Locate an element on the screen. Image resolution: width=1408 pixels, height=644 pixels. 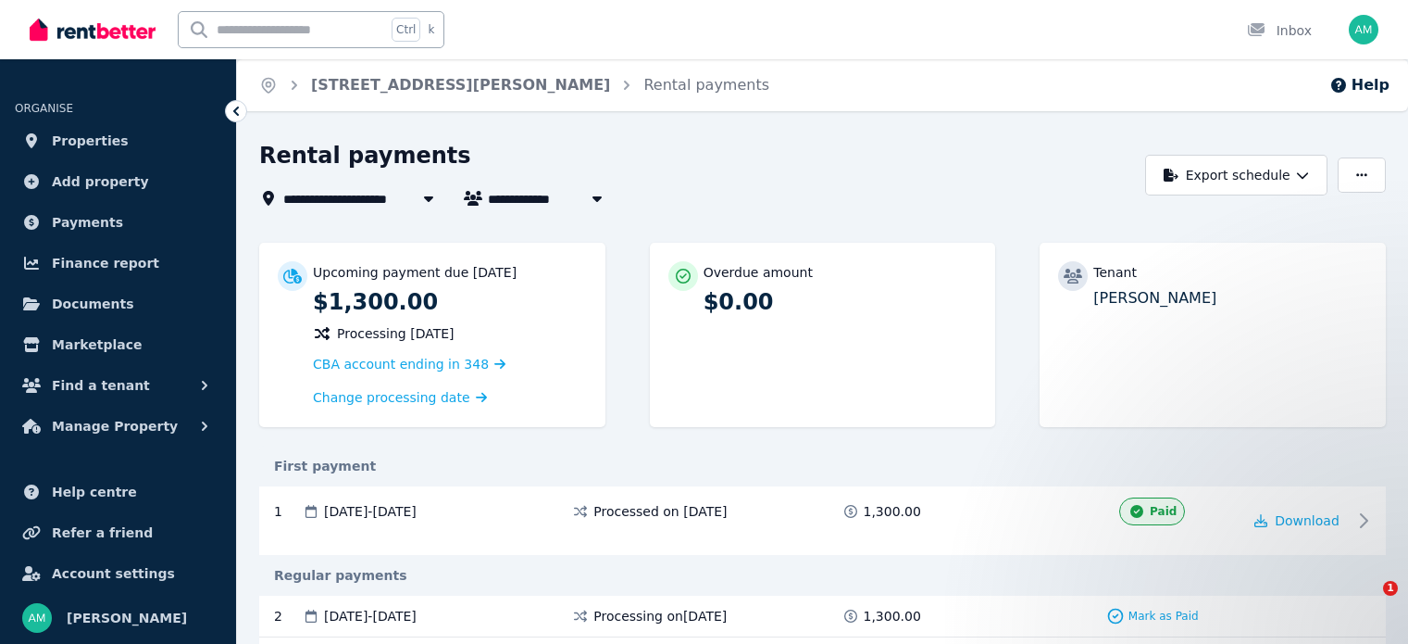
a: Marketplace is located at coordinates (118, 344).